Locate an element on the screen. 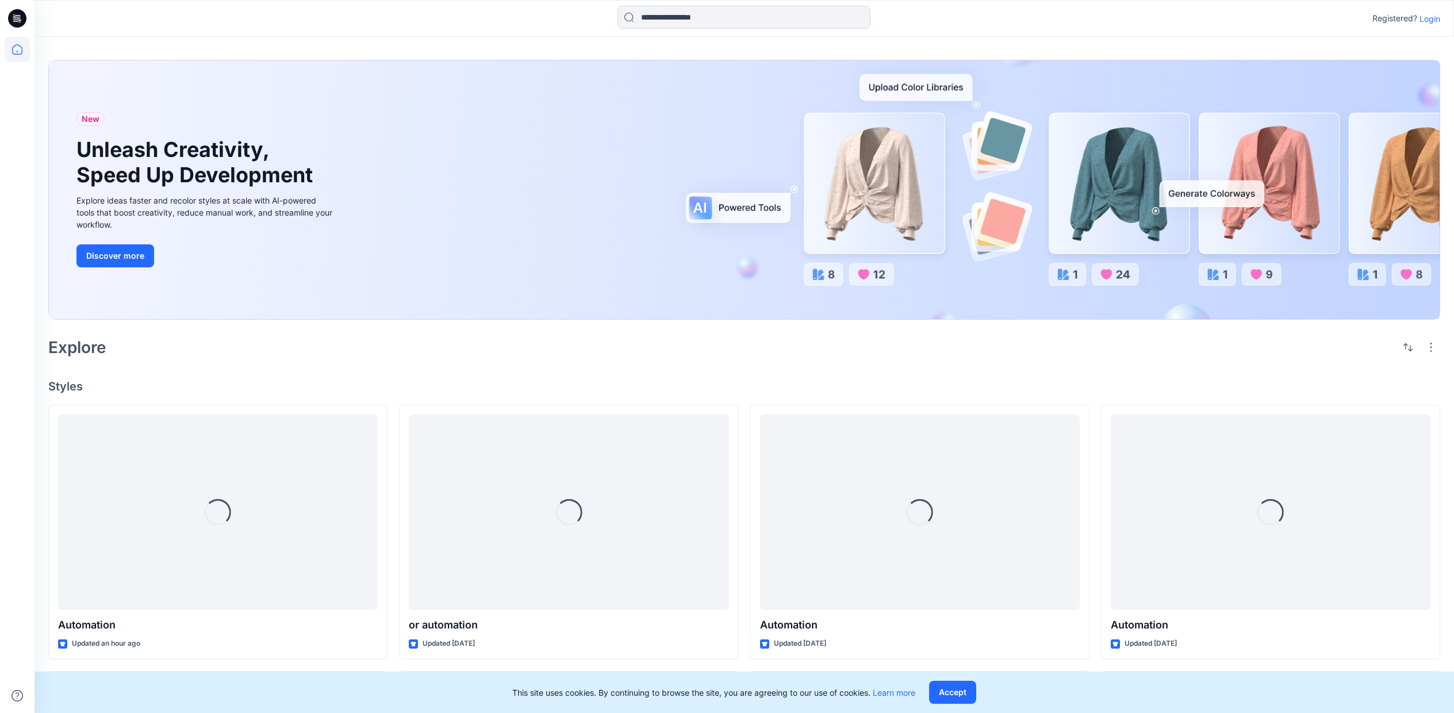 The height and width of the screenshot is (713, 1454). p: Updated an hour ago is located at coordinates (106, 643).